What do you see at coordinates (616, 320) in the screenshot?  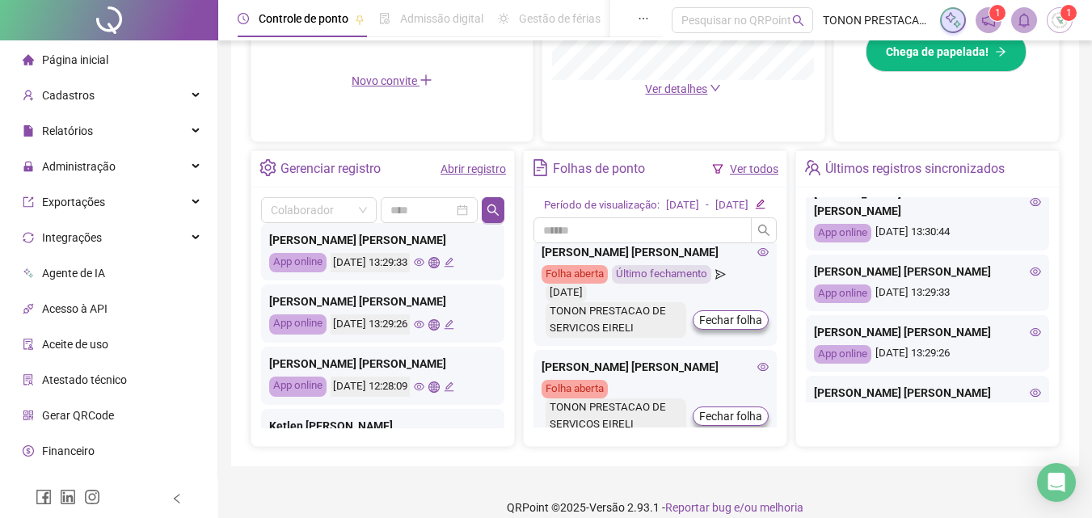 I see `div: TONON PRESTACAO DE SERVICOS EIRELI` at bounding box center [616, 320].